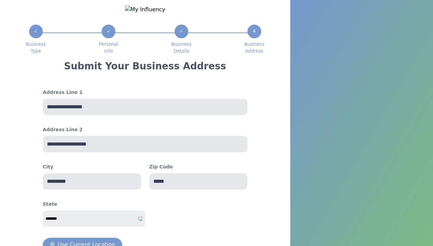 Image resolution: width=433 pixels, height=246 pixels. Describe the element at coordinates (254, 48) in the screenshot. I see `span: Business Address` at that location.